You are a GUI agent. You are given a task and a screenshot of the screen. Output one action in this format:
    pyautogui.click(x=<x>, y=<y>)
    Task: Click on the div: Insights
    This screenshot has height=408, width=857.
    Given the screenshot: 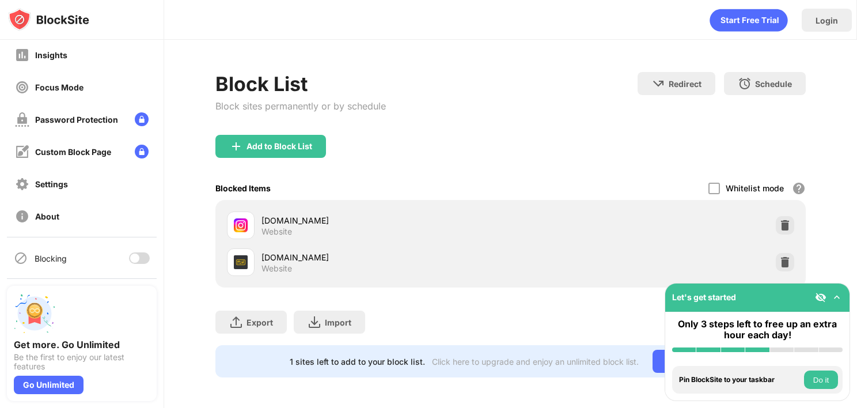 What is the action you would take?
    pyautogui.click(x=51, y=55)
    